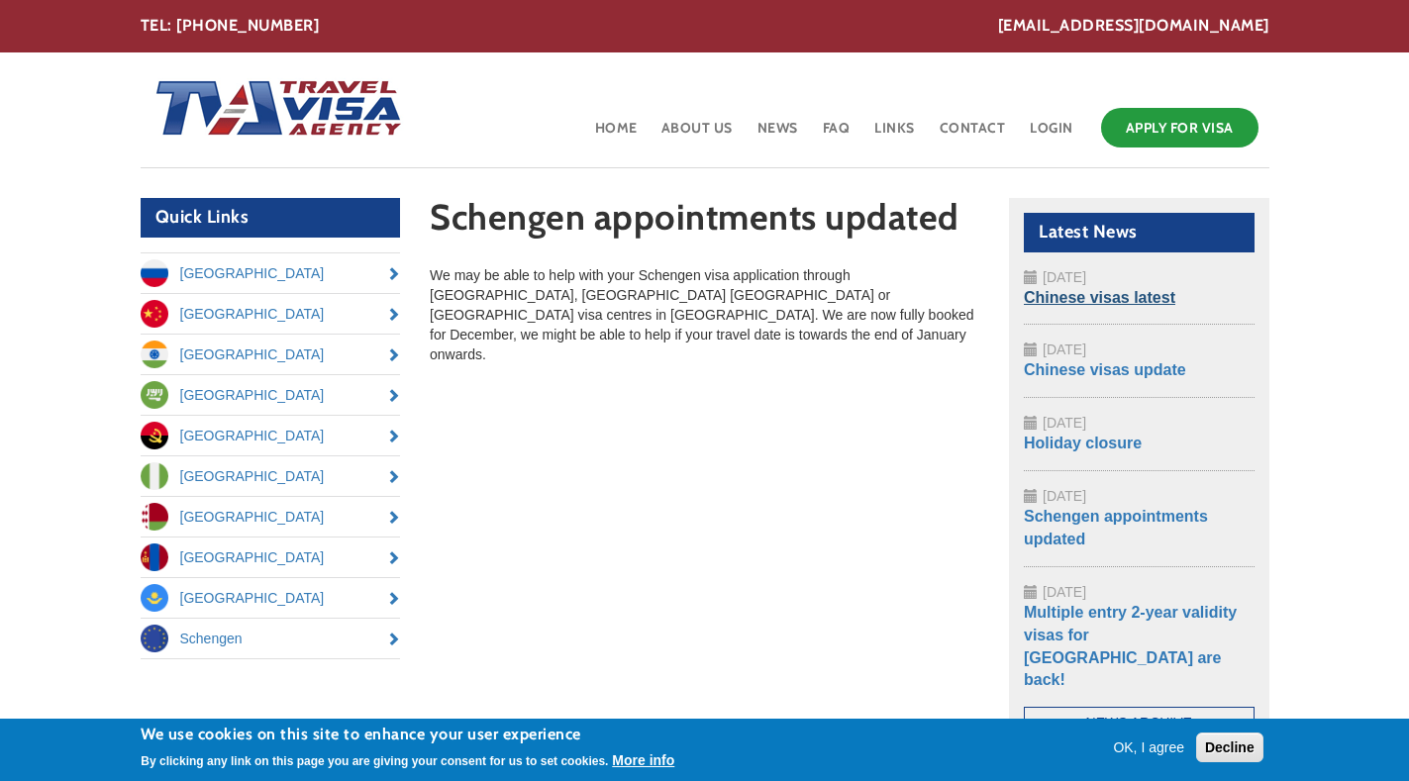 This screenshot has height=781, width=1409. I want to click on p: By clicking any link on this page you are giving your consent for us to set cookies., so click(374, 762).